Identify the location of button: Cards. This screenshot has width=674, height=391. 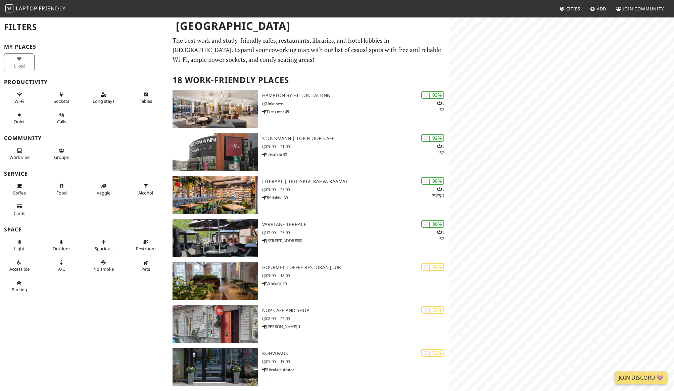
(19, 209).